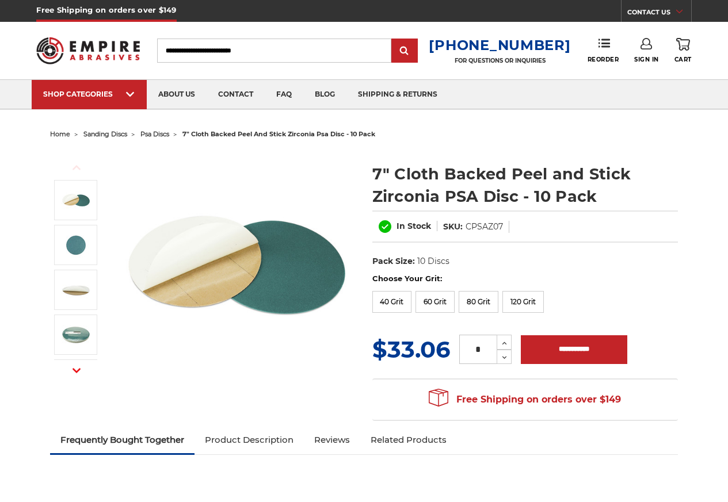 The height and width of the screenshot is (502, 728). Describe the element at coordinates (278, 134) in the screenshot. I see `span: 7" cloth backed peel and stick zirconia psa disc - 10 pack` at that location.